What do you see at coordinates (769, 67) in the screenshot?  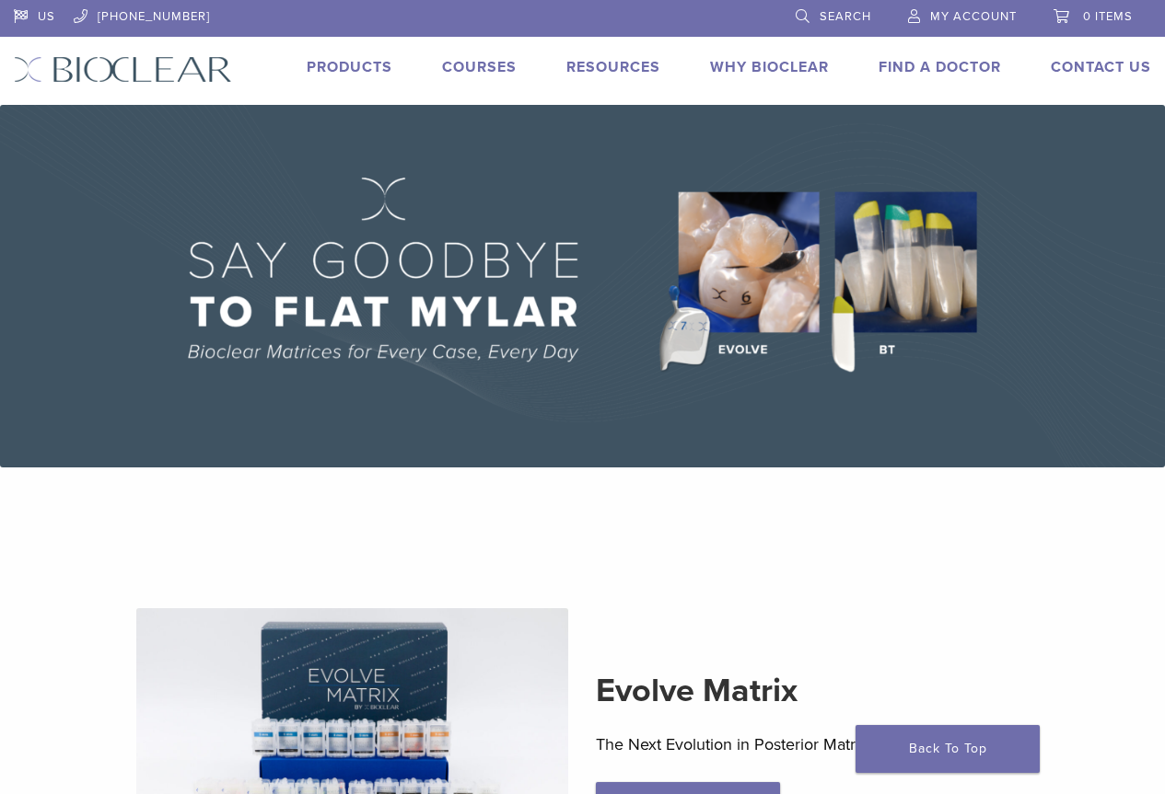 I see `a: Why Bioclear` at bounding box center [769, 67].